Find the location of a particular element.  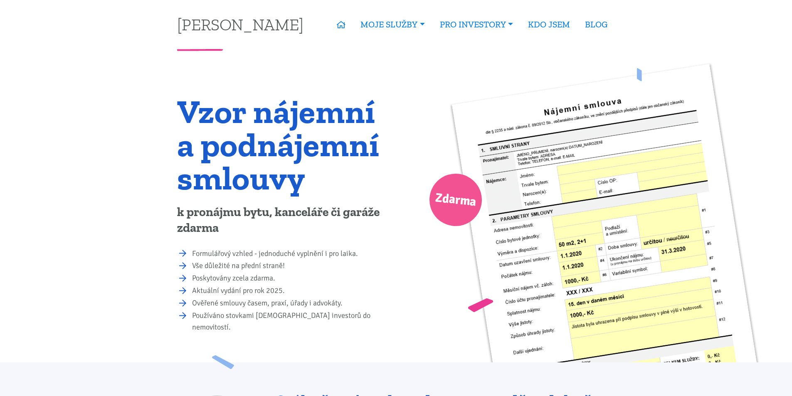

li: Ověřené smlouvy časem, praxí, úřady i advokáty. is located at coordinates (291, 303).